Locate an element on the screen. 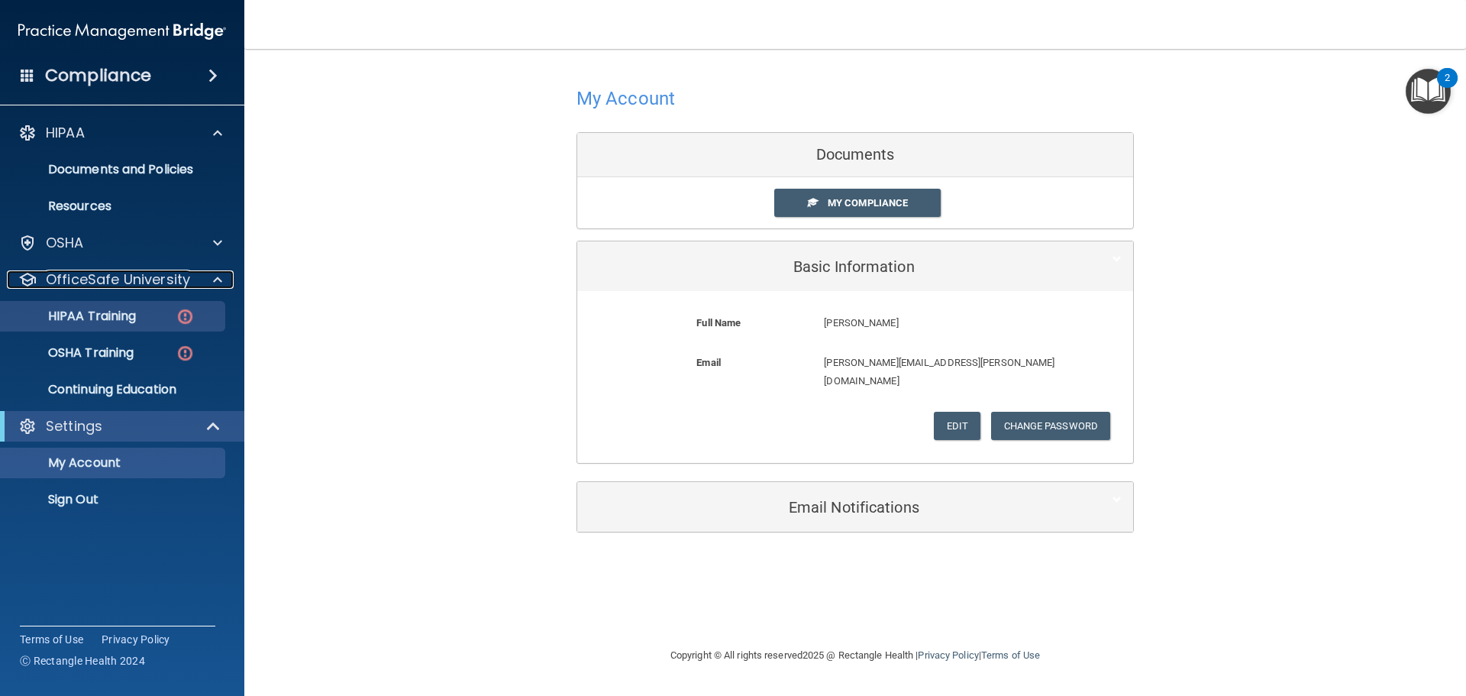 The height and width of the screenshot is (696, 1466). p: OSHA is located at coordinates (65, 243).